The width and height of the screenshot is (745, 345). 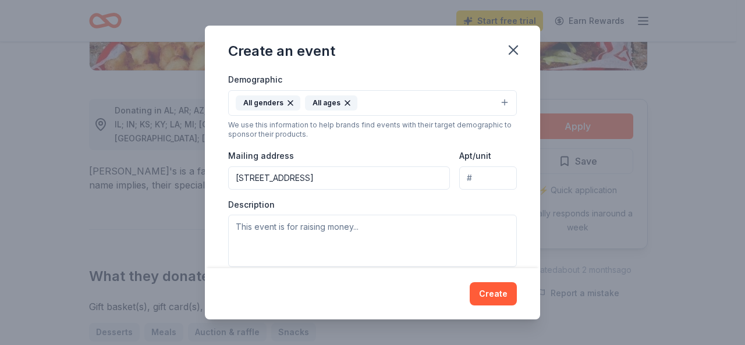 I want to click on div: Create an event, so click(x=282, y=51).